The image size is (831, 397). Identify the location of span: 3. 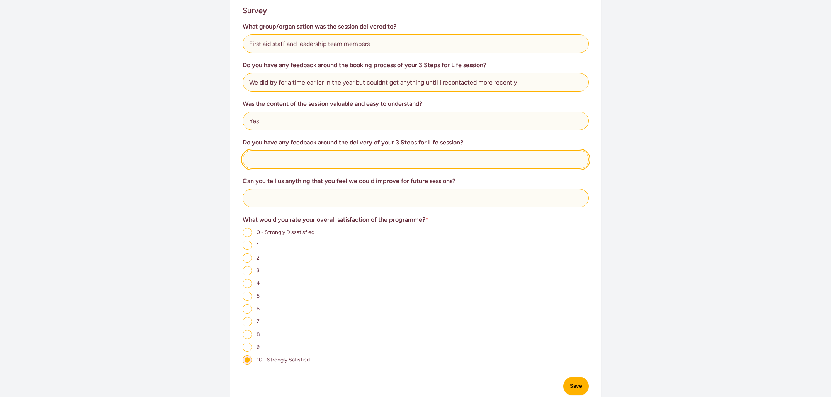
(258, 270).